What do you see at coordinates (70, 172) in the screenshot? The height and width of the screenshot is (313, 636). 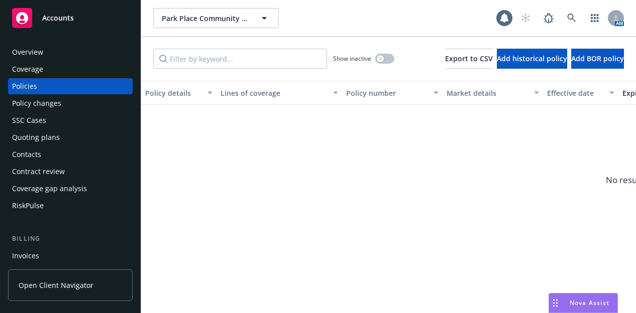 I see `a: Contract review` at bounding box center [70, 172].